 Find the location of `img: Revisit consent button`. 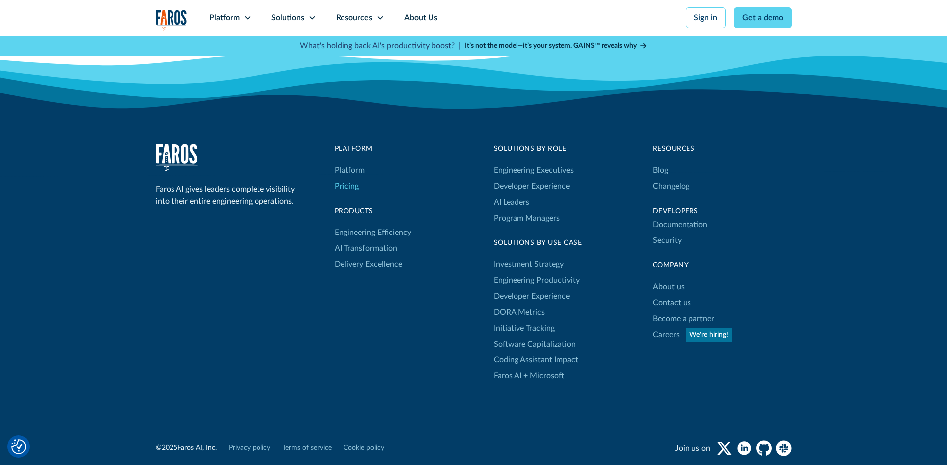

img: Revisit consent button is located at coordinates (19, 446).